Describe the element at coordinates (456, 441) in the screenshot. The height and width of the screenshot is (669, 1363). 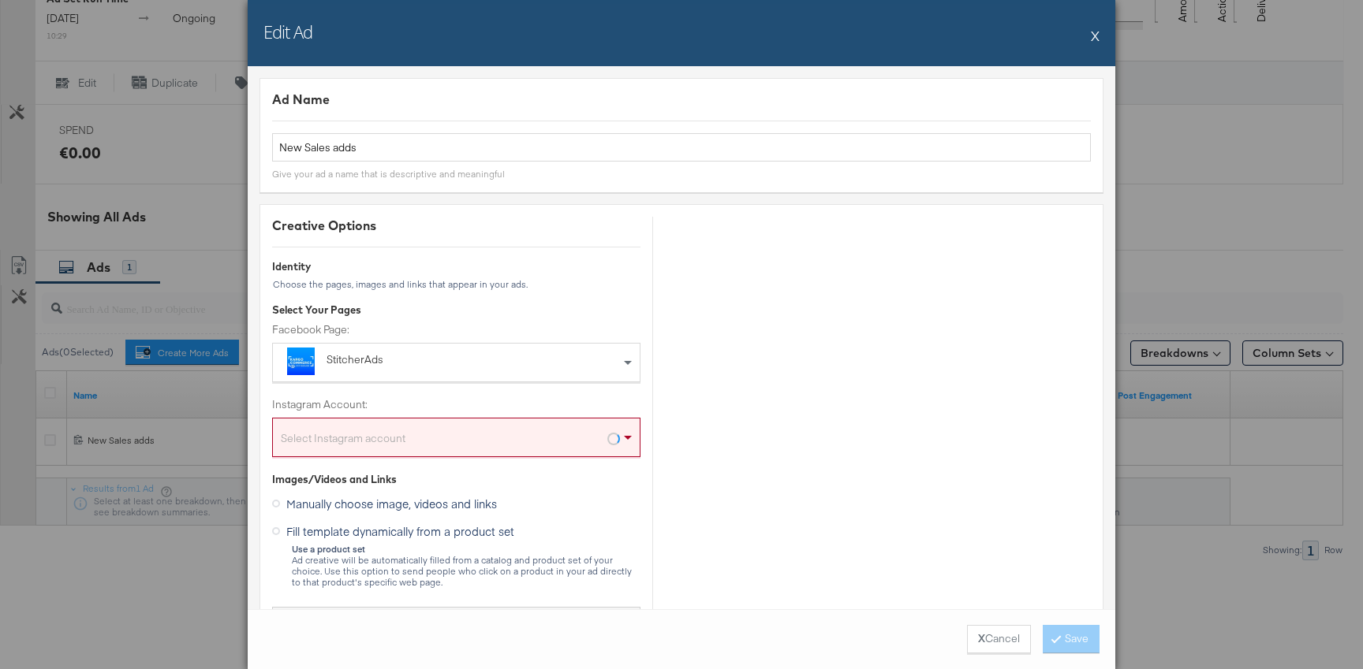
I see `div: Select Instagram account` at that location.